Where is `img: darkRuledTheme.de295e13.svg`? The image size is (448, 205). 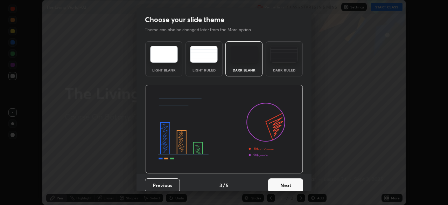 img: darkRuledTheme.de295e13.svg is located at coordinates (284, 54).